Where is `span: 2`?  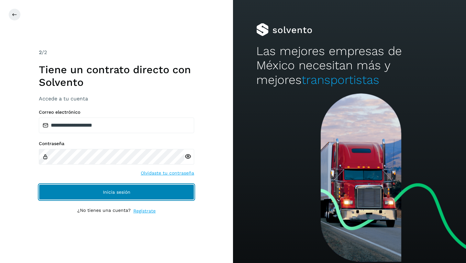
span: 2 is located at coordinates (40, 52).